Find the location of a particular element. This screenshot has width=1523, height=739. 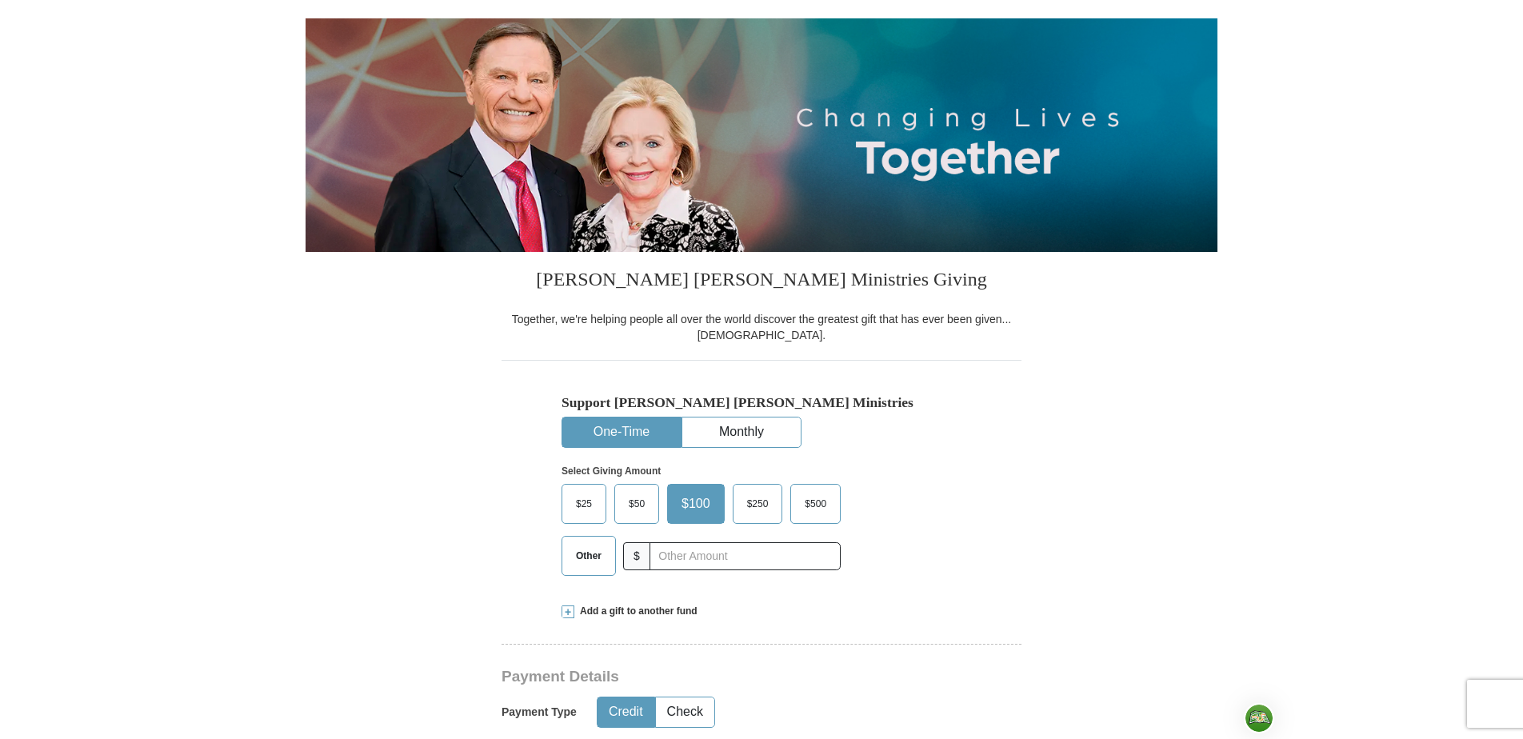

span: $500 is located at coordinates (815, 504).